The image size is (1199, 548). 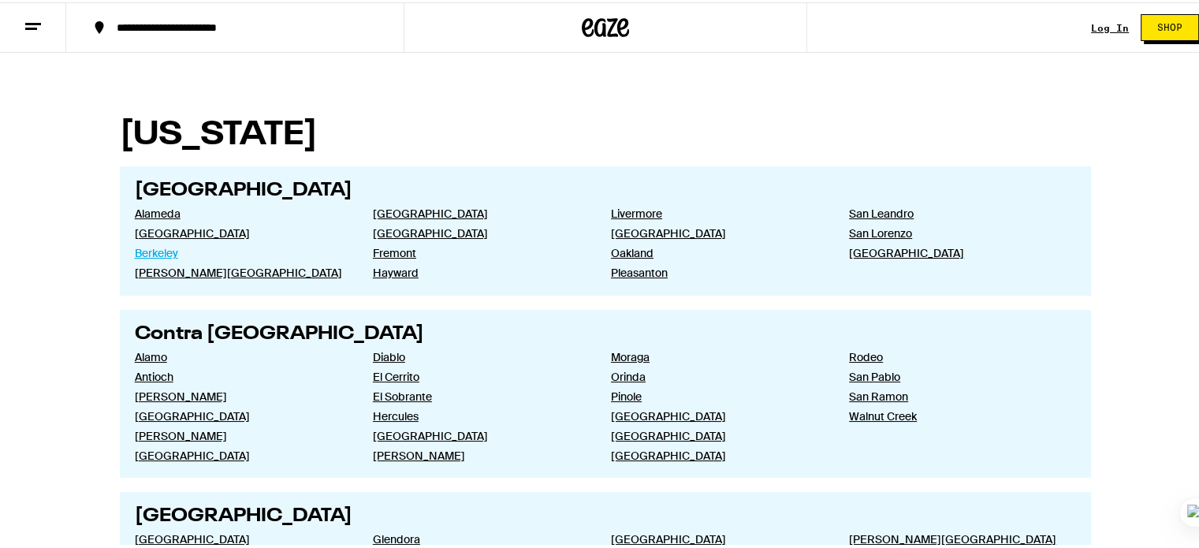 What do you see at coordinates (956, 355) in the screenshot?
I see `a: Rodeo` at bounding box center [956, 355].